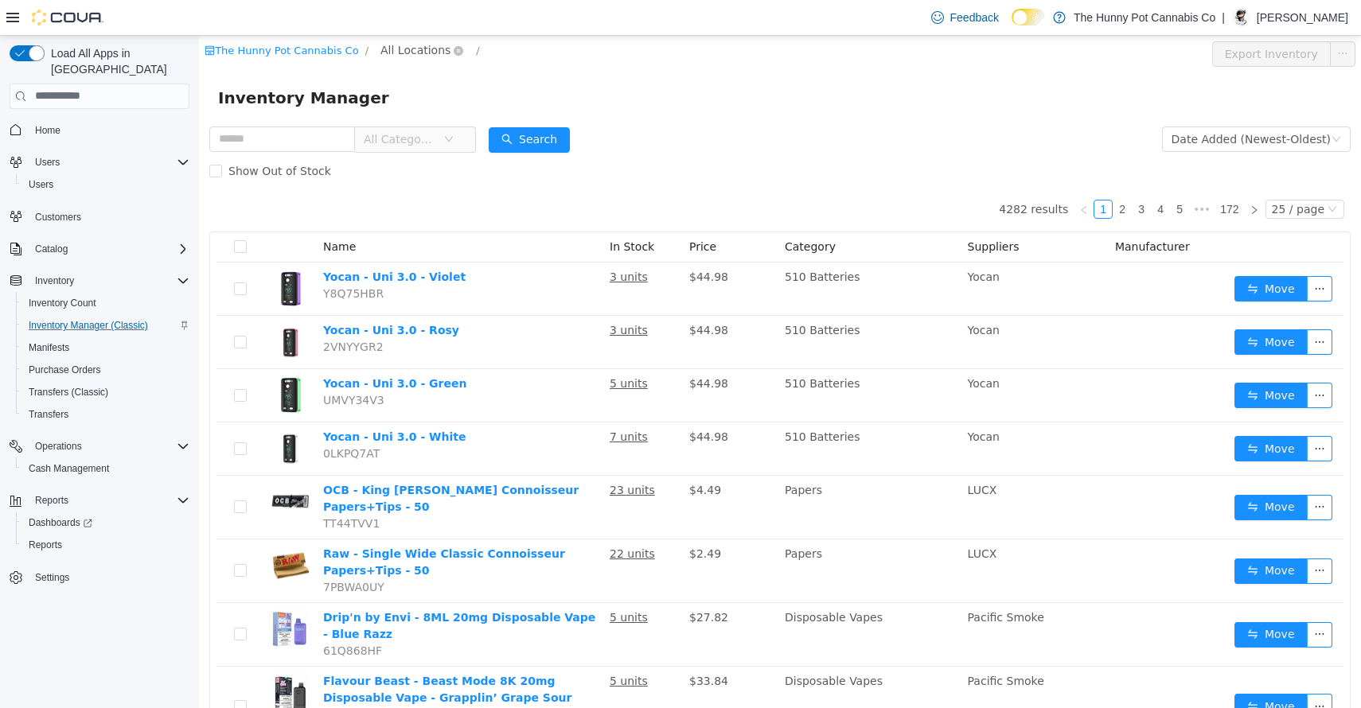 Image resolution: width=1361 pixels, height=708 pixels. What do you see at coordinates (51, 249) in the screenshot?
I see `span: Catalog` at bounding box center [51, 249].